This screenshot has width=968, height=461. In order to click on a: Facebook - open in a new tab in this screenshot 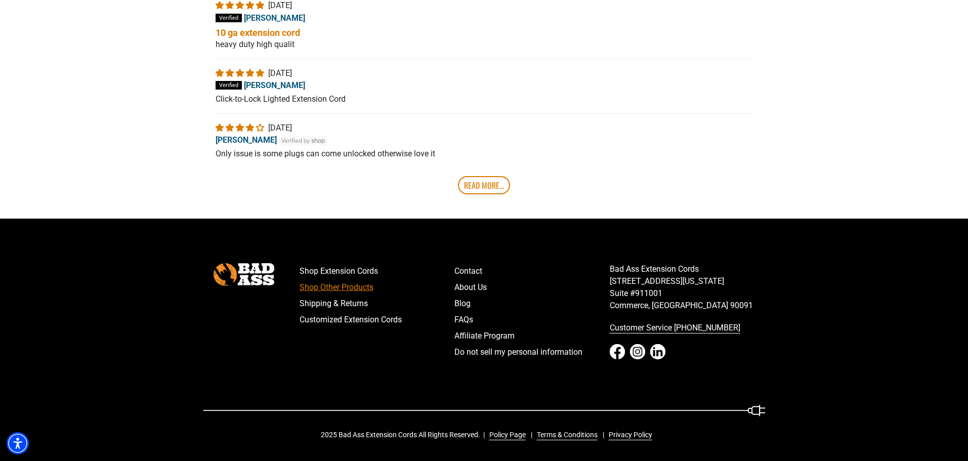, I will do `click(617, 352)`.